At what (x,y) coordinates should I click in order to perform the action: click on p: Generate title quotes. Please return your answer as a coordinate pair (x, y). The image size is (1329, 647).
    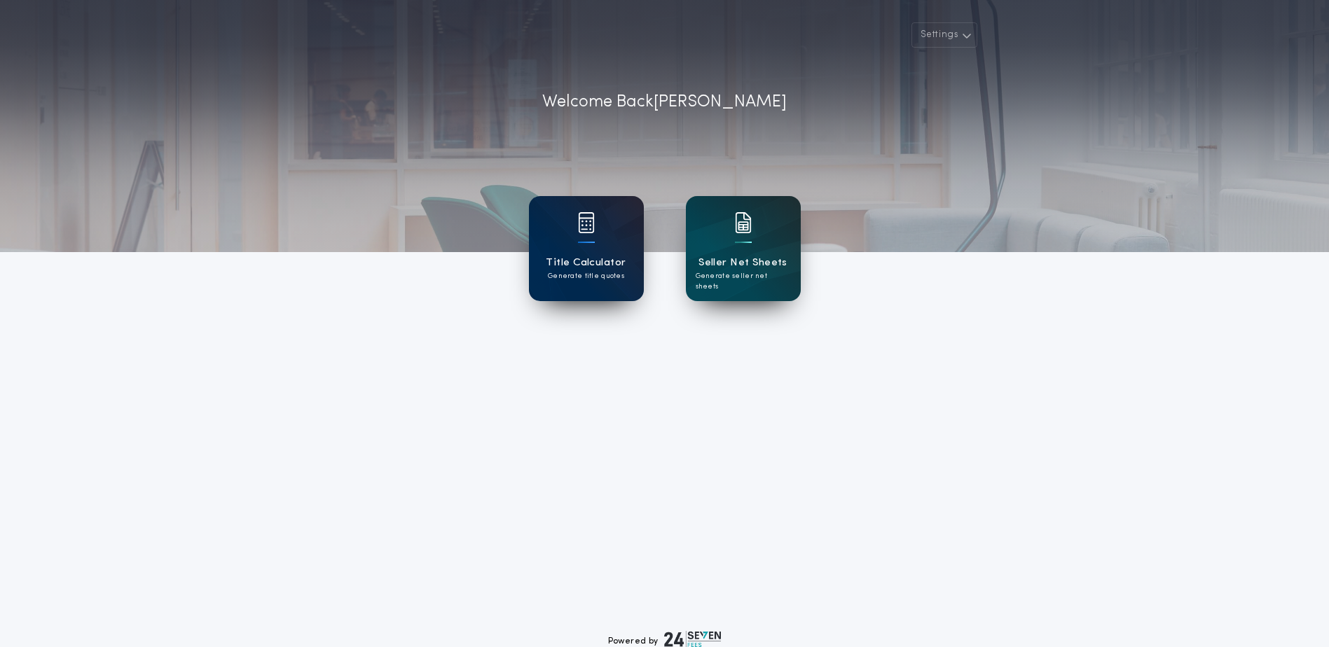
    Looking at the image, I should click on (586, 276).